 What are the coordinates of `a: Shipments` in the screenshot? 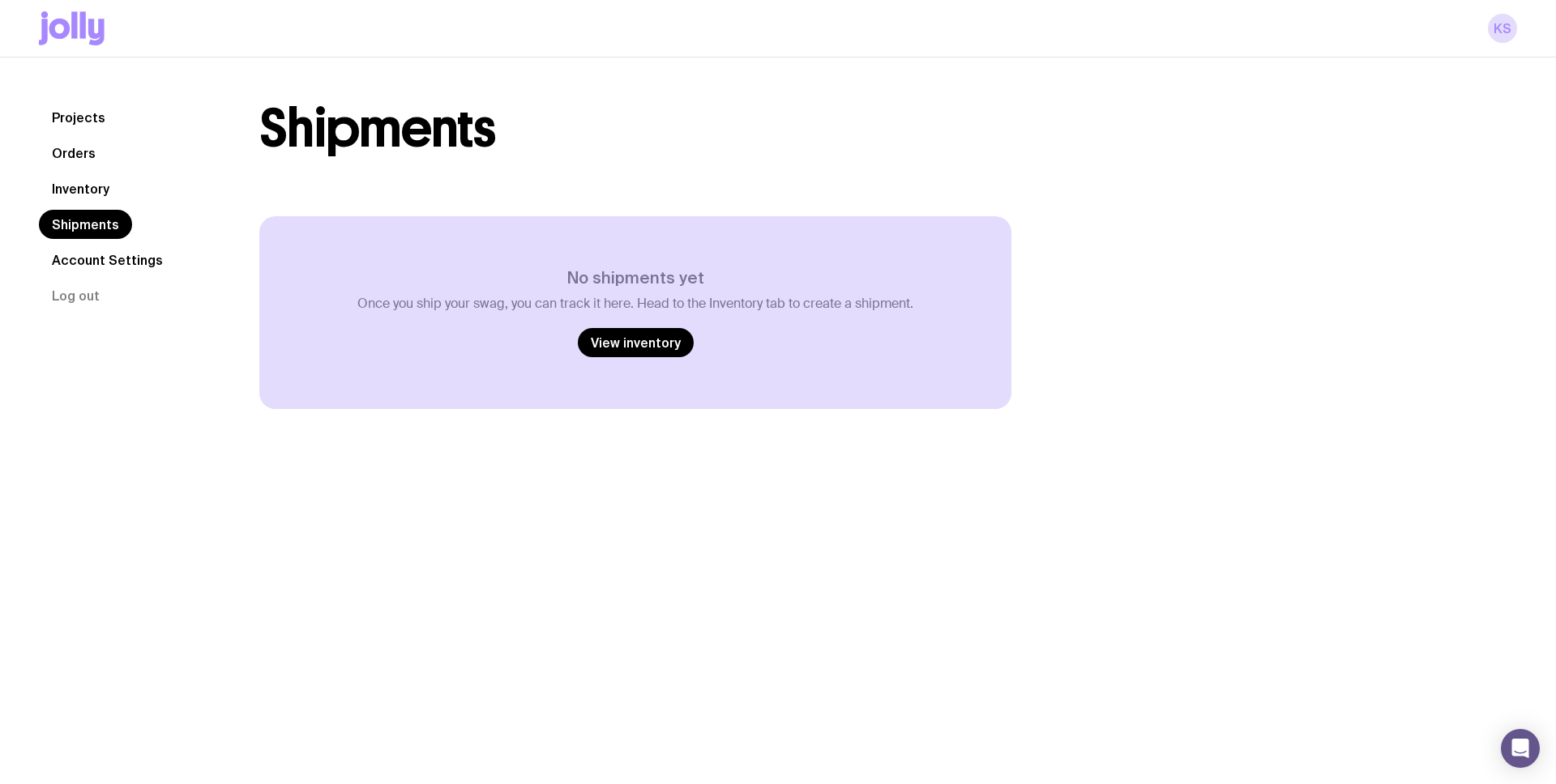 It's located at (85, 224).